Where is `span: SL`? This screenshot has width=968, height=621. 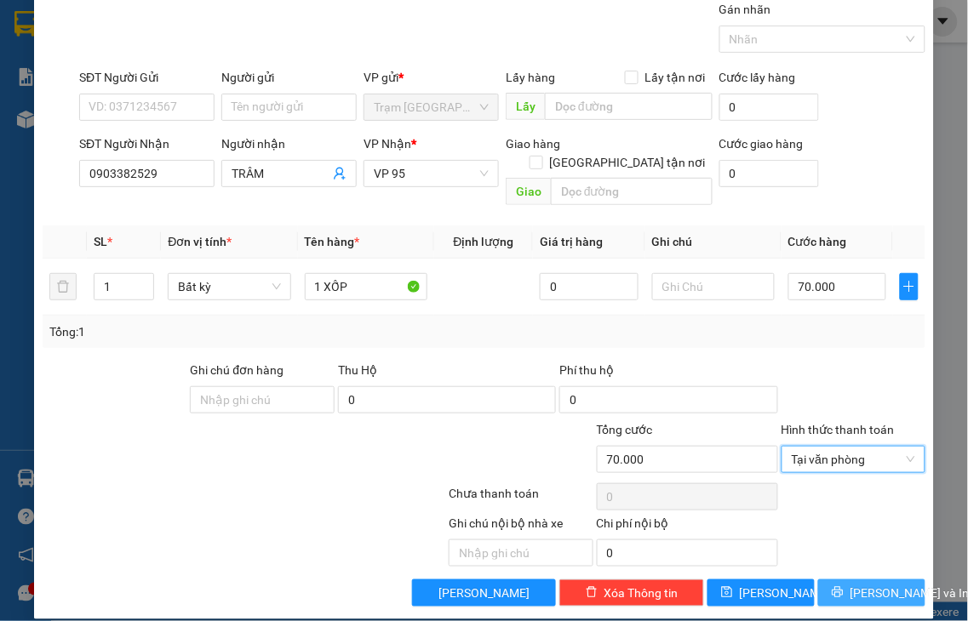 span: SL is located at coordinates (100, 242).